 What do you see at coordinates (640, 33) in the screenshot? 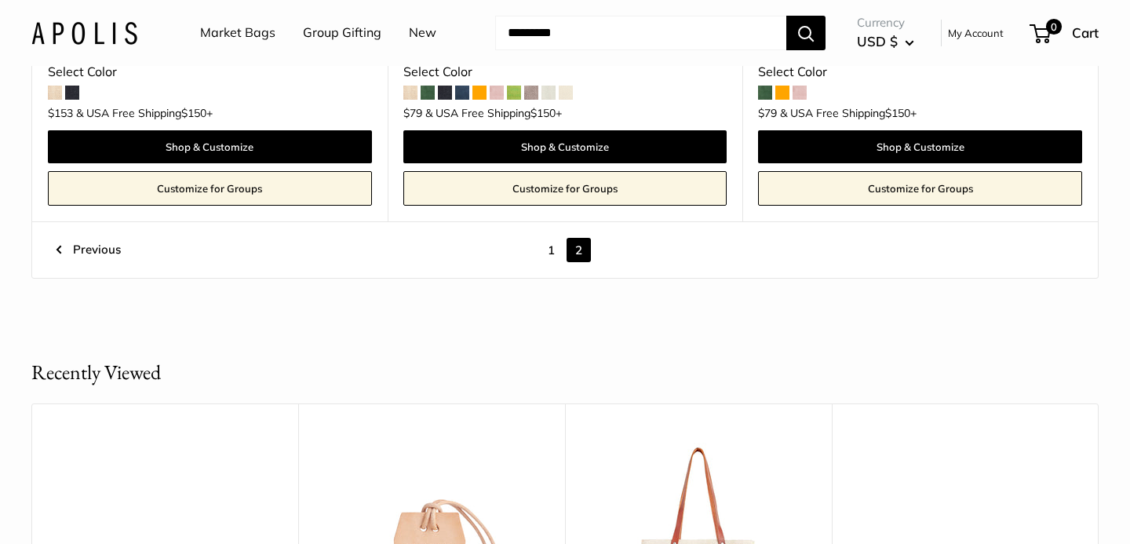
I see `input: Search...` at bounding box center [640, 33].